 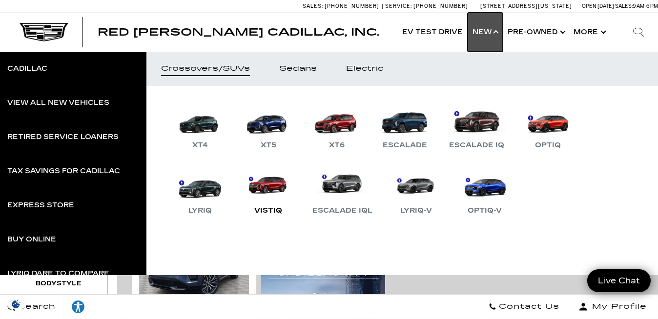 I want to click on div: Explore your accessibility options, so click(x=78, y=307).